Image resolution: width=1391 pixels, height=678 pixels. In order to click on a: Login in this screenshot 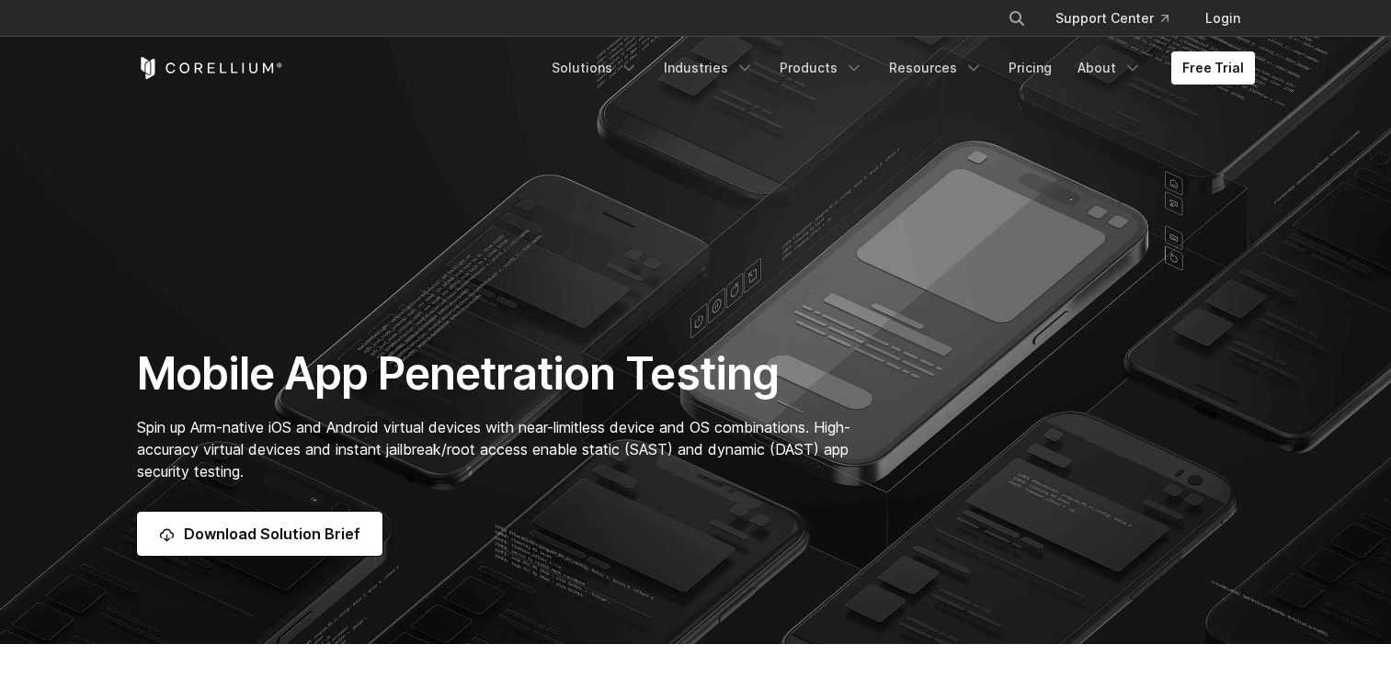, I will do `click(1223, 18)`.